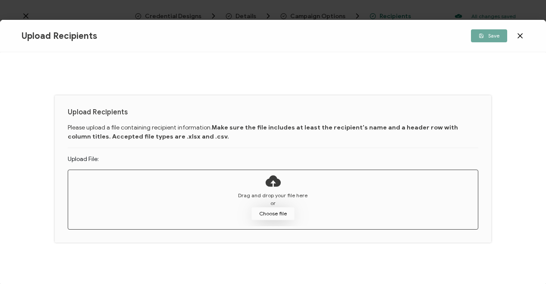 The width and height of the screenshot is (546, 284). Describe the element at coordinates (273, 195) in the screenshot. I see `span: Drag and drop your file here` at that location.